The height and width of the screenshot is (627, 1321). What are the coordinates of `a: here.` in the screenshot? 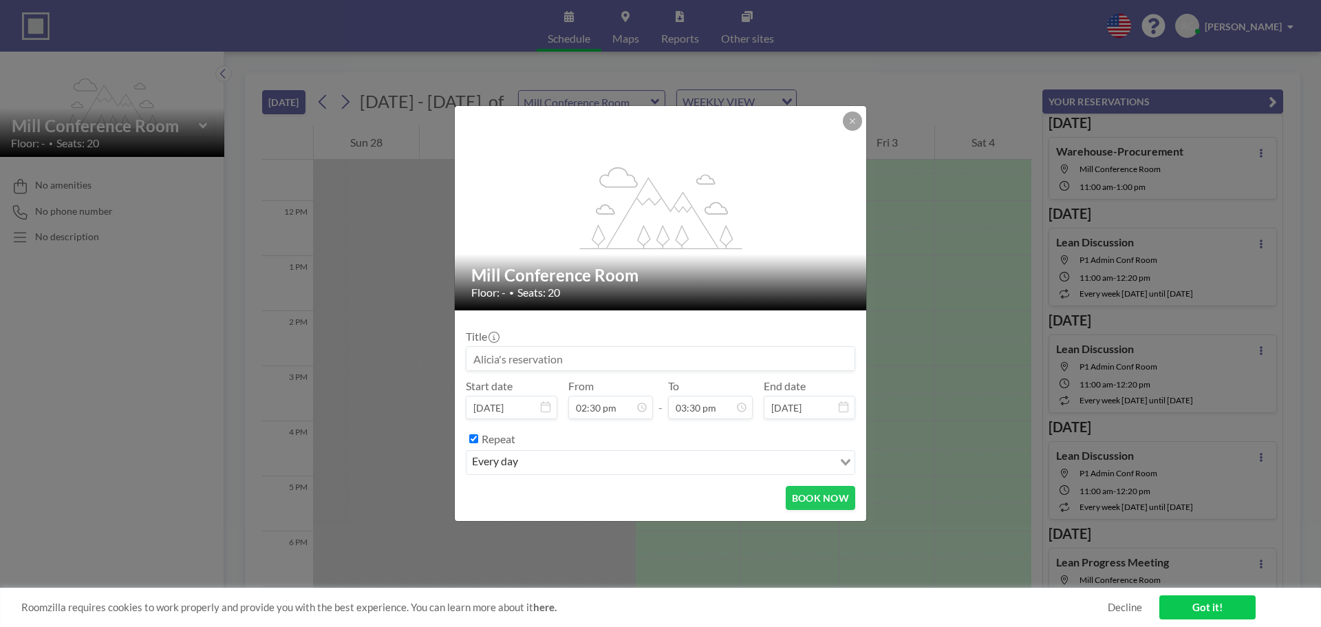 It's located at (545, 607).